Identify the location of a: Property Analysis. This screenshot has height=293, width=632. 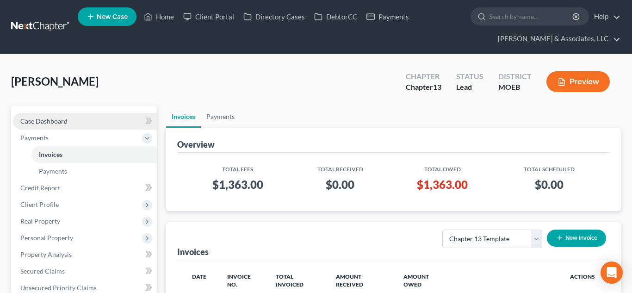
(85, 254).